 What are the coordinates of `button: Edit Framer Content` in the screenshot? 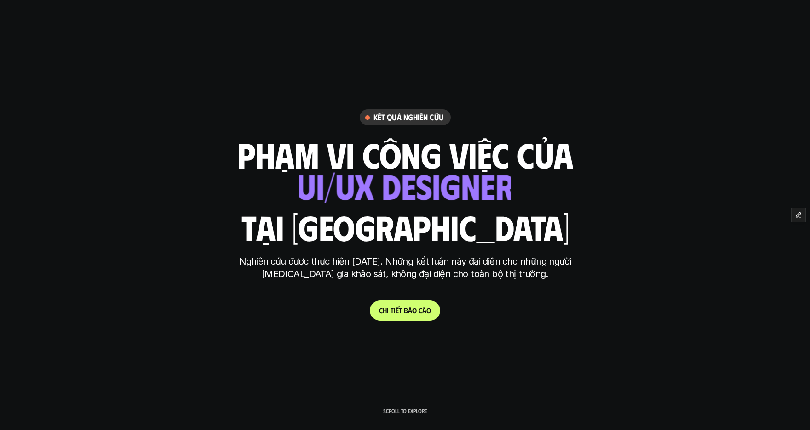 It's located at (798, 215).